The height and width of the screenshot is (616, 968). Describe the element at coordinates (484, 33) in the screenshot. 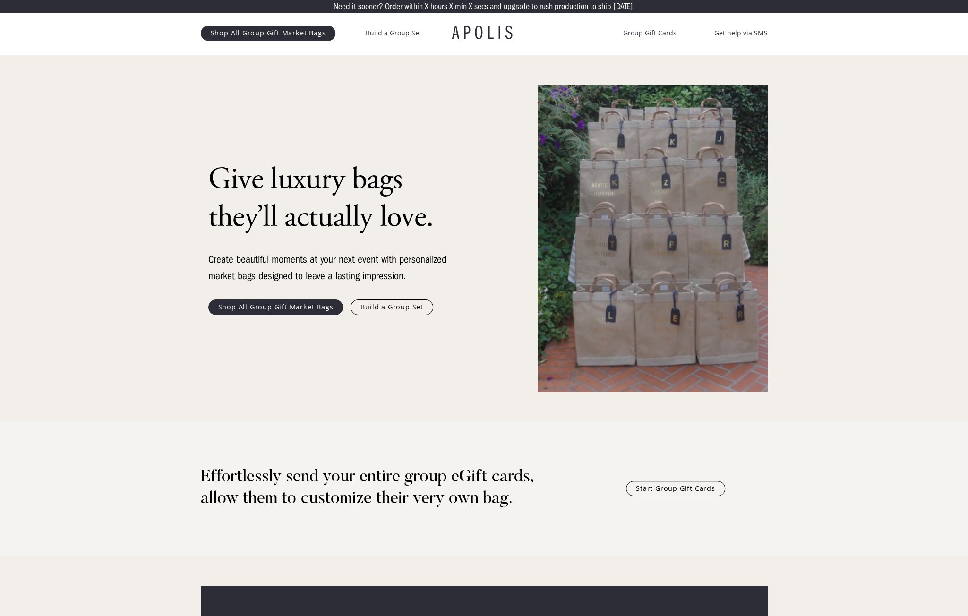

I see `a: APOLIS` at that location.